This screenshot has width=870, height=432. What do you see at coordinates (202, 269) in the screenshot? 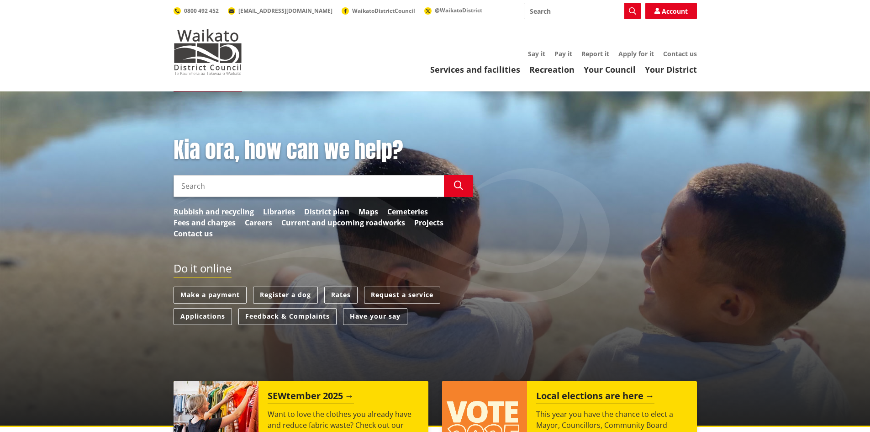
I see `h2: Do it online` at bounding box center [202, 269].